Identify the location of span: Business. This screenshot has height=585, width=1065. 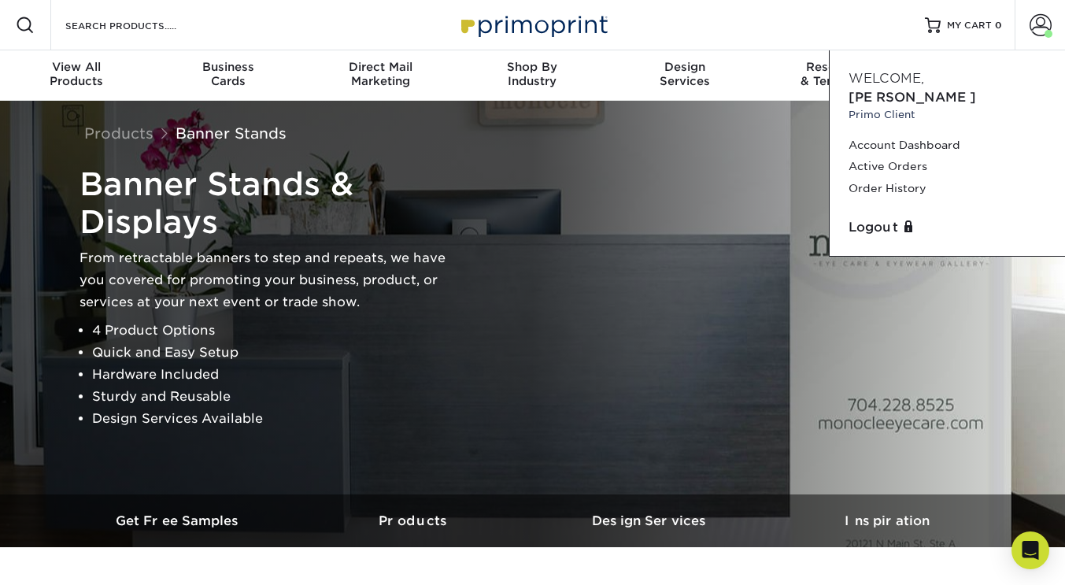
(227, 67).